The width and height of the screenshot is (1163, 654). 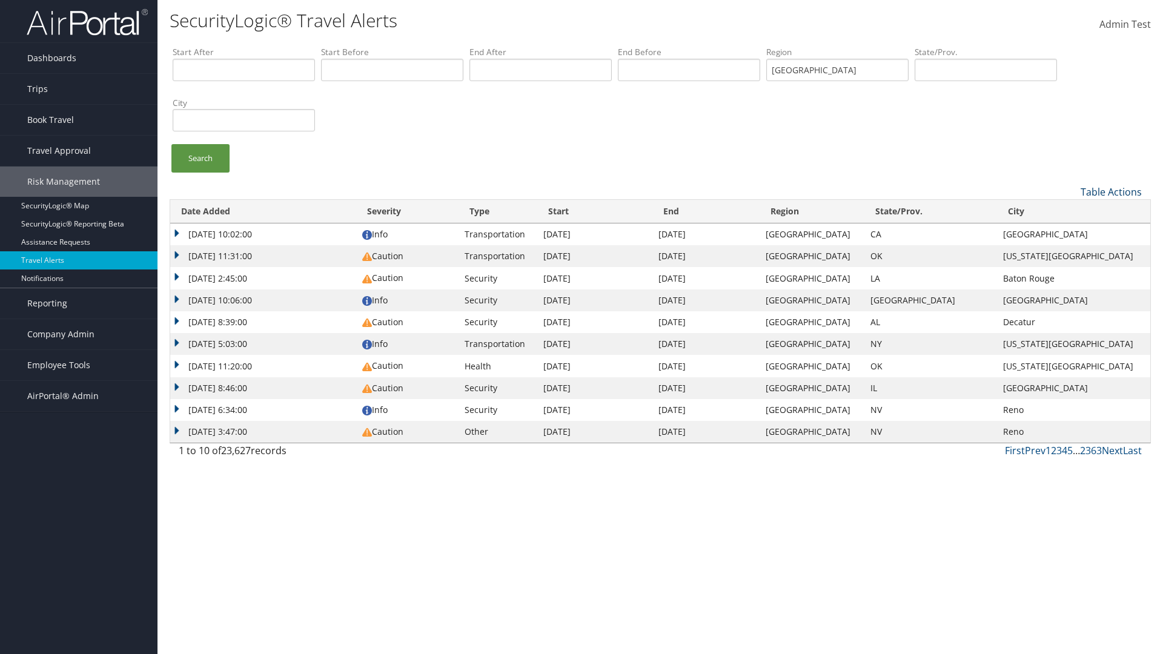 What do you see at coordinates (47, 304) in the screenshot?
I see `span: Reporting` at bounding box center [47, 304].